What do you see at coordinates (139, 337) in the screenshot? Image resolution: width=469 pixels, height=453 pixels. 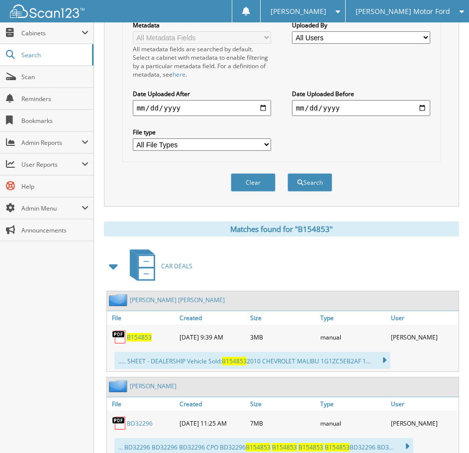 I see `a: B154853` at bounding box center [139, 337].